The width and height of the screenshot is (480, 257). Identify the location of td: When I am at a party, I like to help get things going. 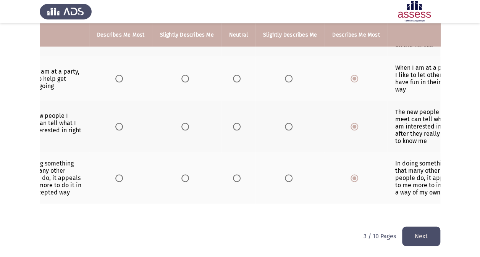
(51, 79).